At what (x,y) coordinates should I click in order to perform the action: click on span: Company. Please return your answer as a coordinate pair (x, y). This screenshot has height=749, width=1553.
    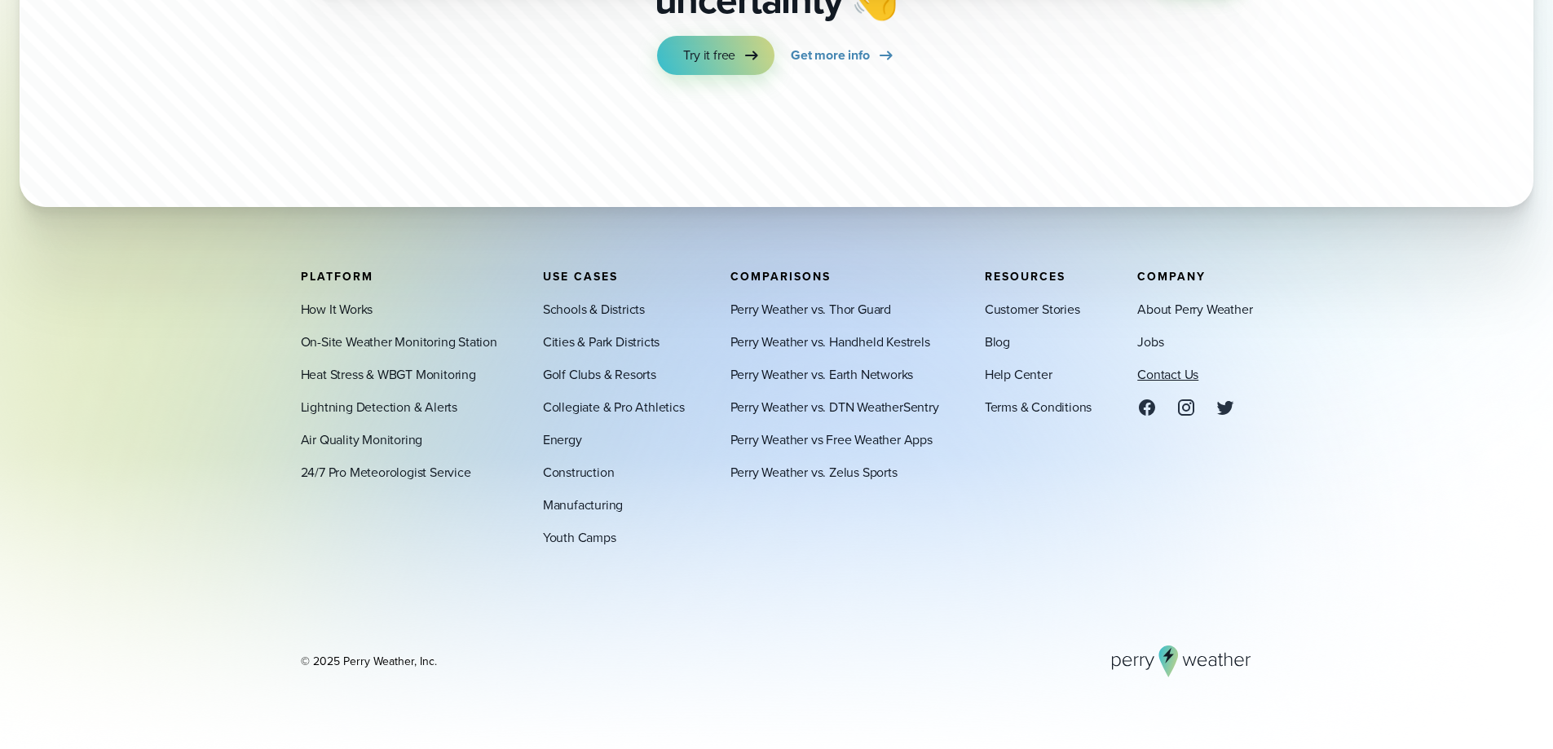
    Looking at the image, I should click on (1172, 276).